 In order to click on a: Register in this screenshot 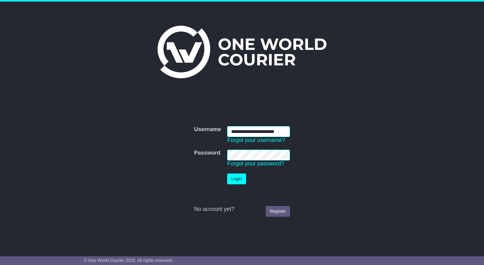, I will do `click(278, 211)`.